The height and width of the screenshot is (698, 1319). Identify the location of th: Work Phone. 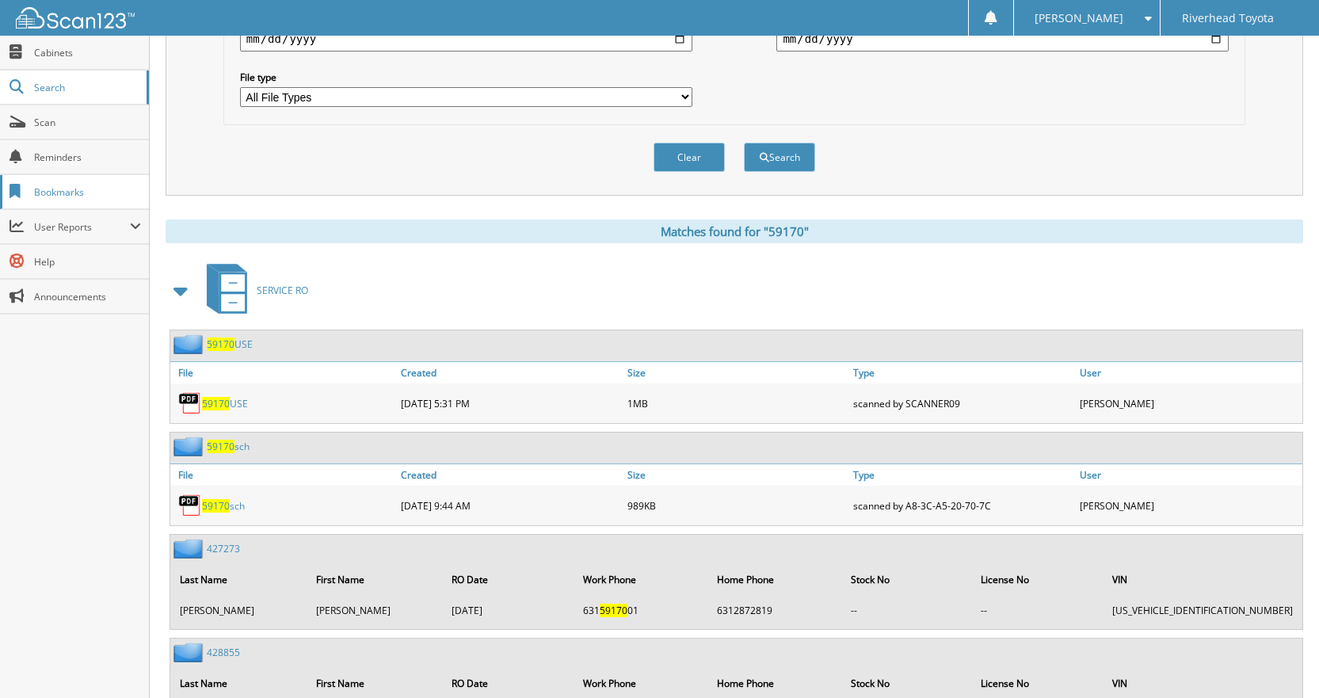
(641, 579).